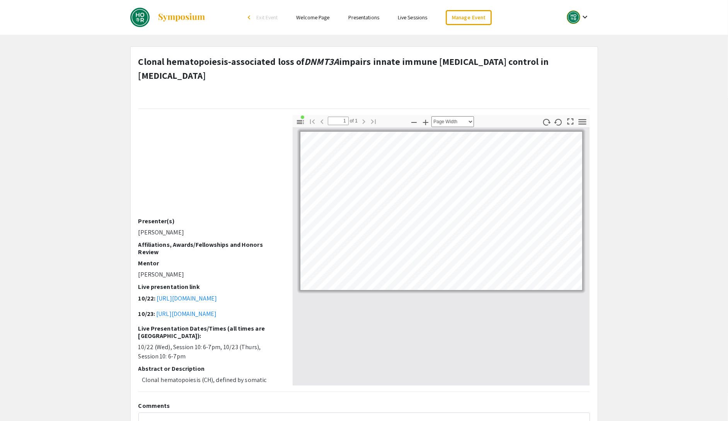 The width and height of the screenshot is (728, 421). What do you see at coordinates (441, 211) in the screenshot?
I see `div: Page 1` at bounding box center [441, 211].